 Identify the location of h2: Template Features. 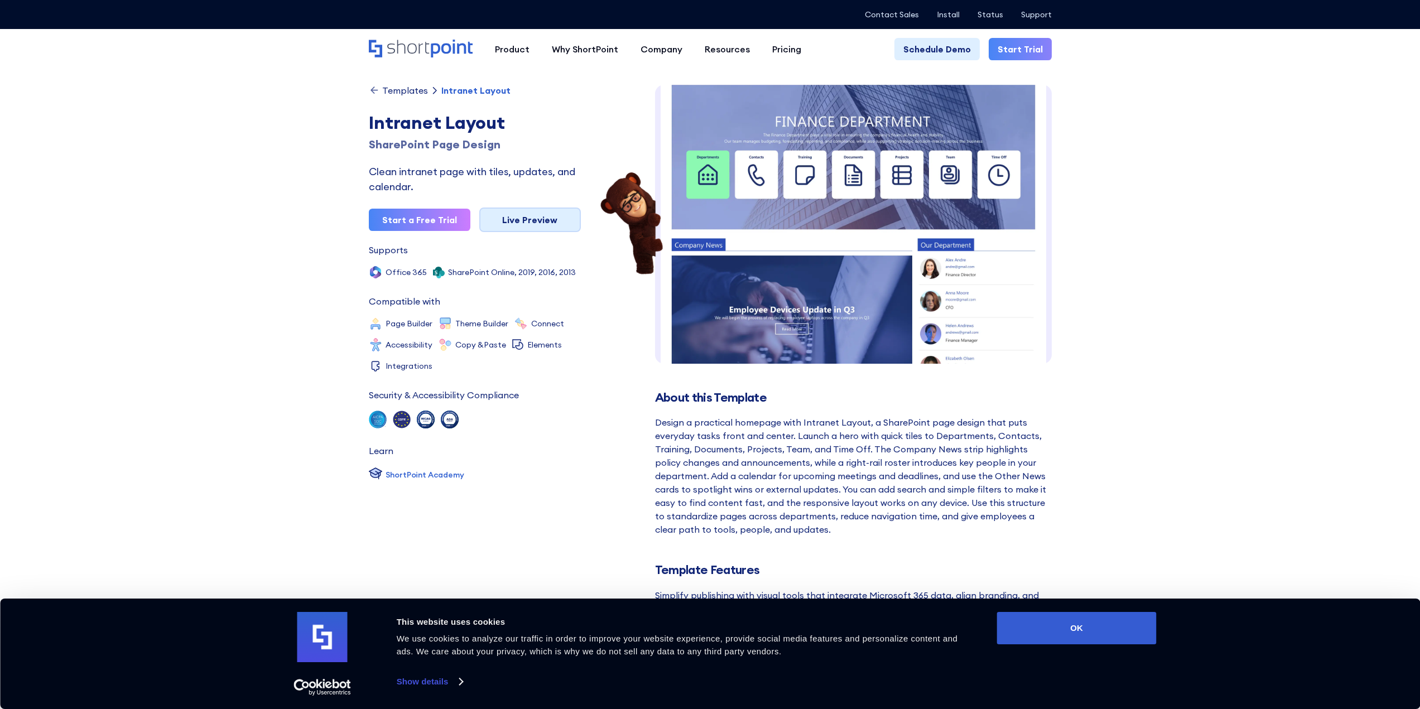
(853, 570).